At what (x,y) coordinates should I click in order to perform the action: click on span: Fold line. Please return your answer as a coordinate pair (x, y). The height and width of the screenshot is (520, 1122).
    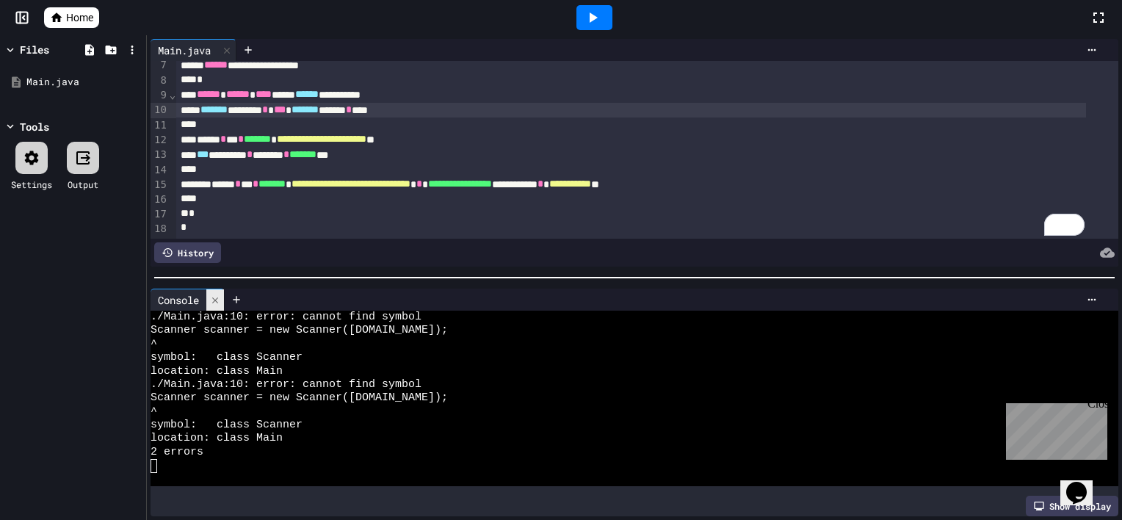
    Looking at the image, I should click on (172, 95).